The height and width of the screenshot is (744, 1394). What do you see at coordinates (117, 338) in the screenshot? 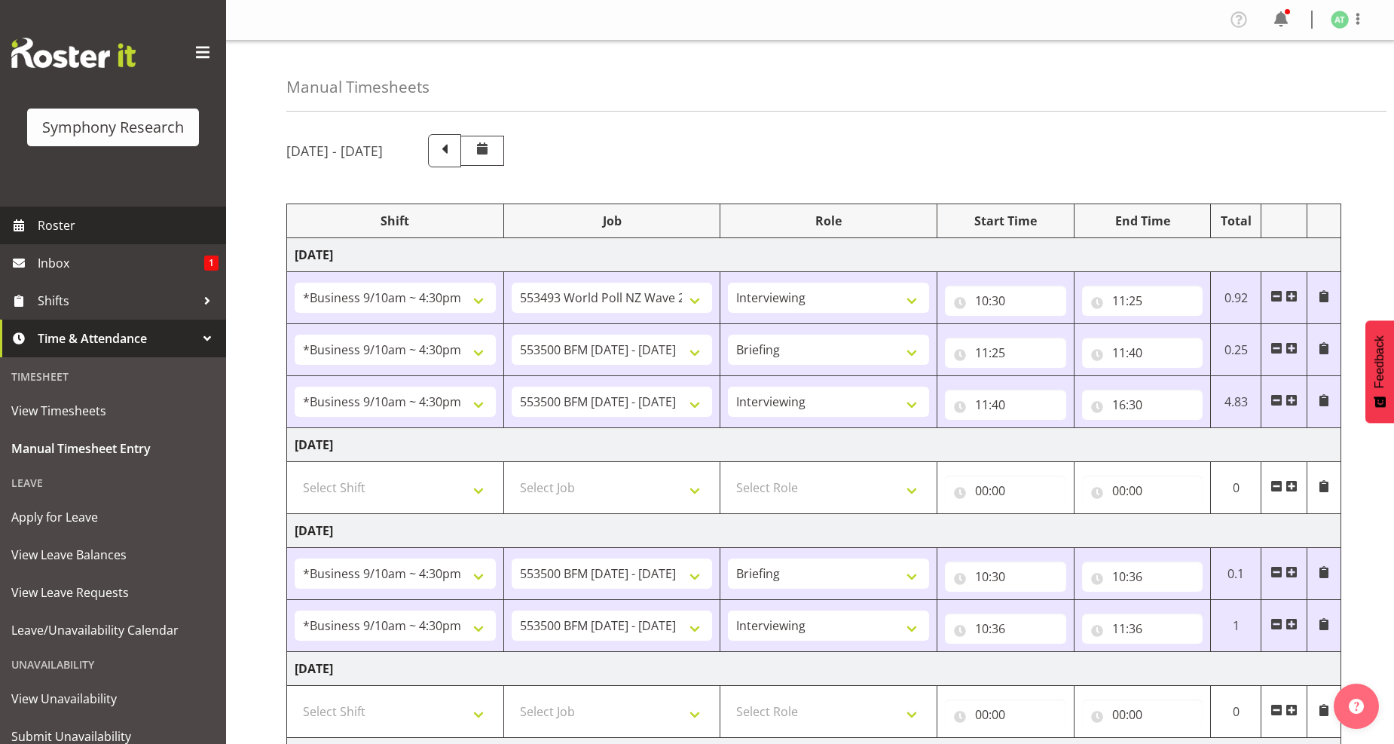
I see `span: Time & Attendance` at bounding box center [117, 338].